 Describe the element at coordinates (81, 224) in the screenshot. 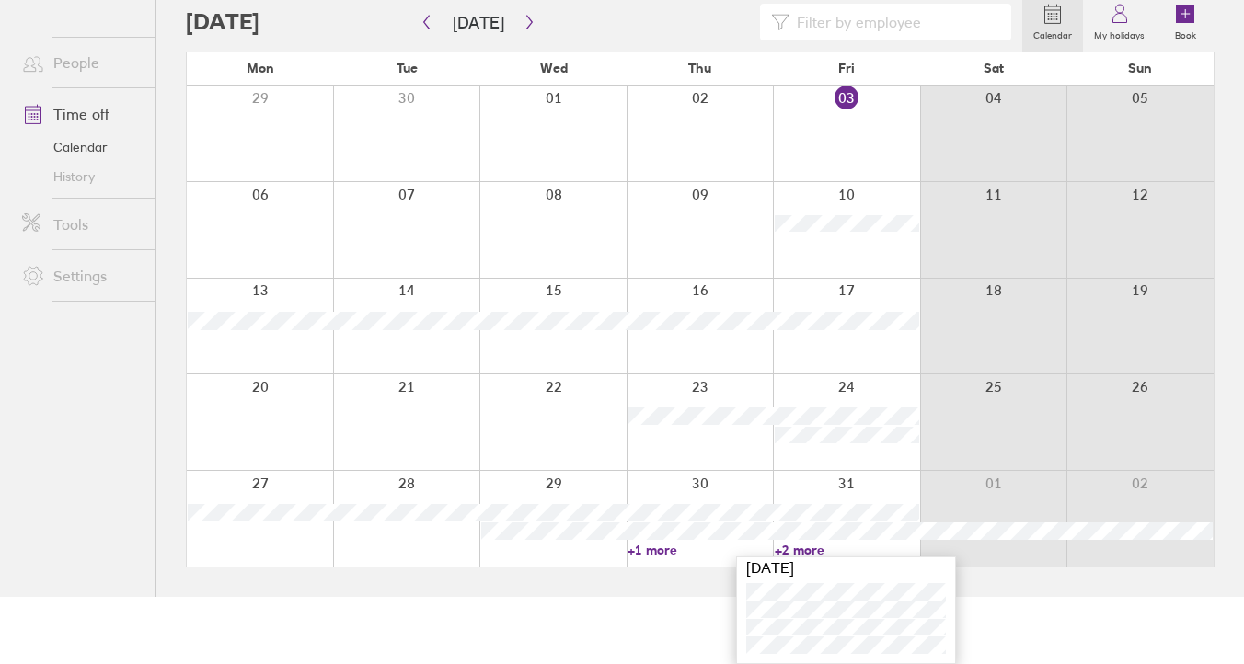

I see `a: Tools` at that location.